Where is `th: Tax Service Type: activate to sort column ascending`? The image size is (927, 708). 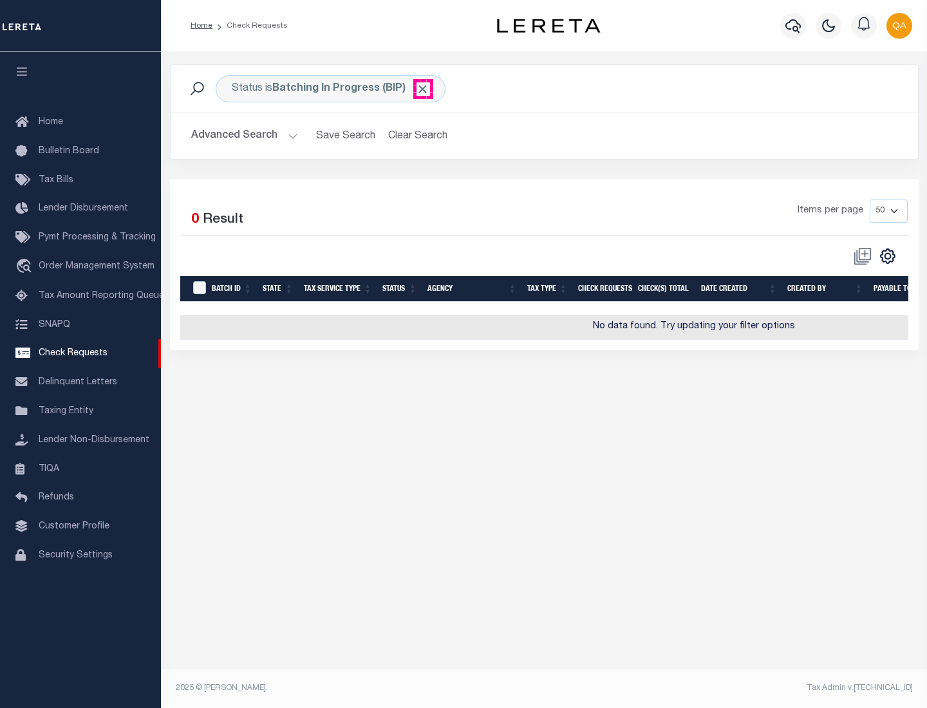 th: Tax Service Type: activate to sort column ascending is located at coordinates (338, 289).